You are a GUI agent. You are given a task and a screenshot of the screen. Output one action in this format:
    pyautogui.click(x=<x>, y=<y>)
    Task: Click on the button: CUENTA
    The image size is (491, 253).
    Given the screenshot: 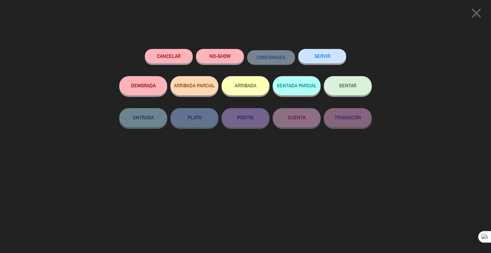 What is the action you would take?
    pyautogui.click(x=297, y=118)
    